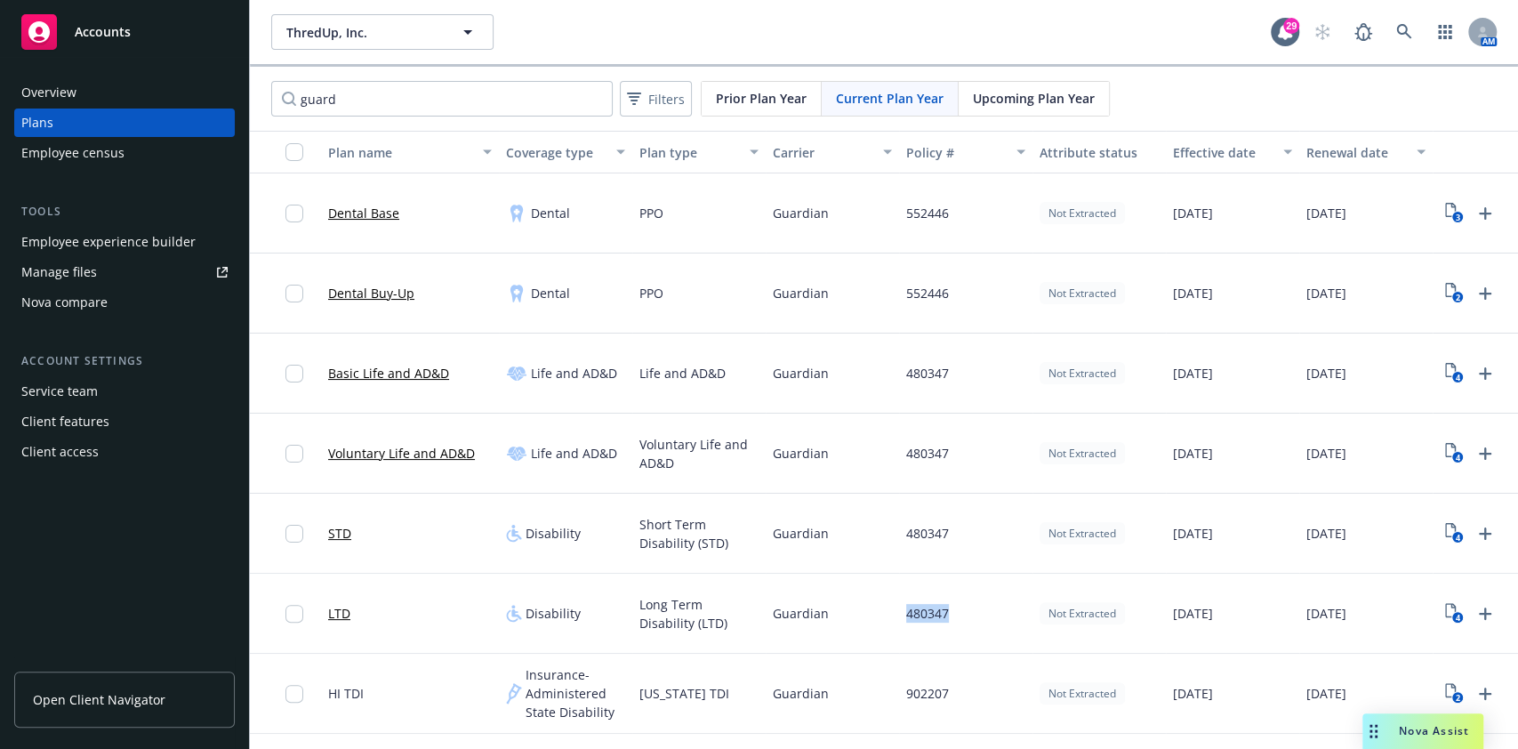 This screenshot has height=749, width=1518. What do you see at coordinates (1363, 32) in the screenshot?
I see `a: Report a Bug` at bounding box center [1363, 32].